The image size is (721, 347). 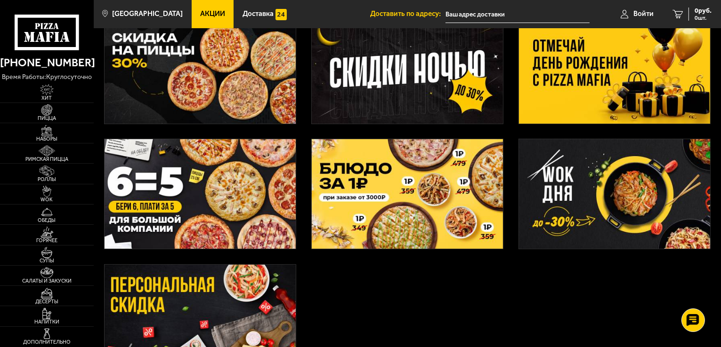 What do you see at coordinates (258, 14) in the screenshot?
I see `span: Доставка` at bounding box center [258, 14].